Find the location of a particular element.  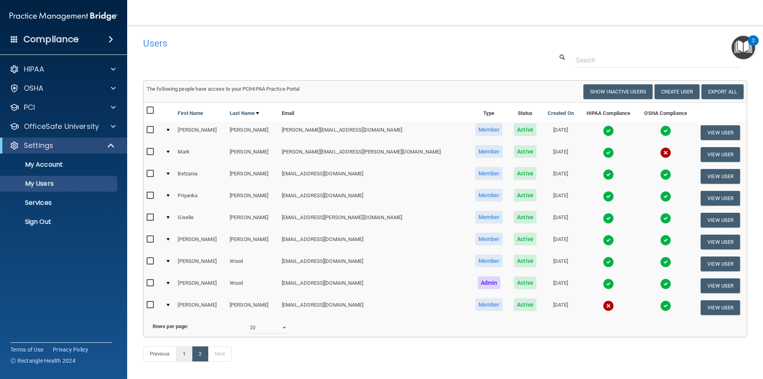

button: Open Resource Center, 2 new notifications is located at coordinates (743, 47).